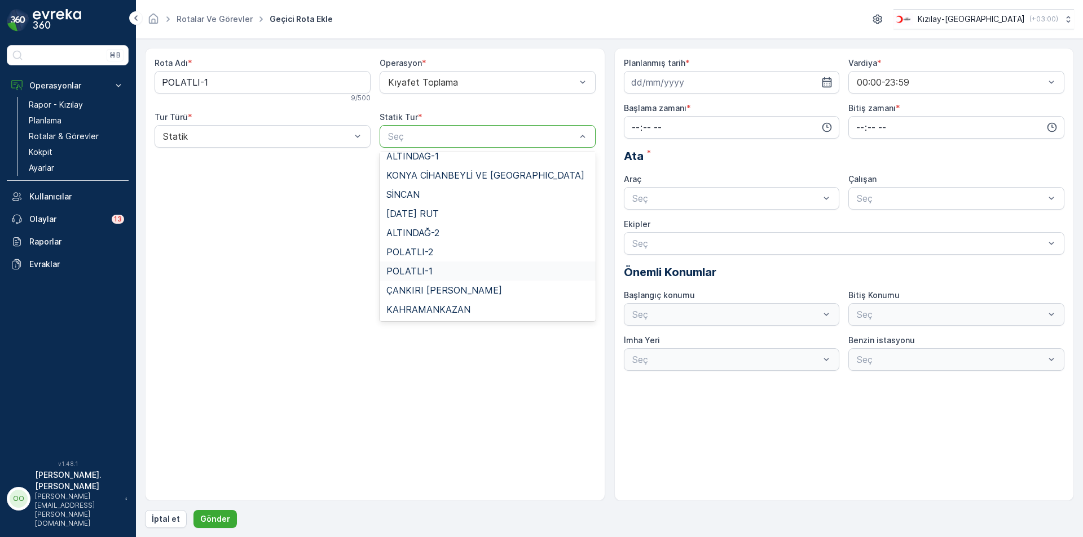 This screenshot has height=537, width=1083. What do you see at coordinates (655, 108) in the screenshot?
I see `label: Başlama zamanı` at bounding box center [655, 108].